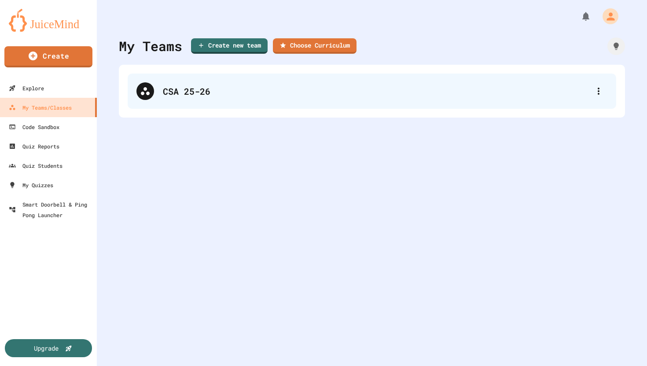 Image resolution: width=647 pixels, height=366 pixels. What do you see at coordinates (616, 46) in the screenshot?
I see `div: How it works` at bounding box center [616, 46].